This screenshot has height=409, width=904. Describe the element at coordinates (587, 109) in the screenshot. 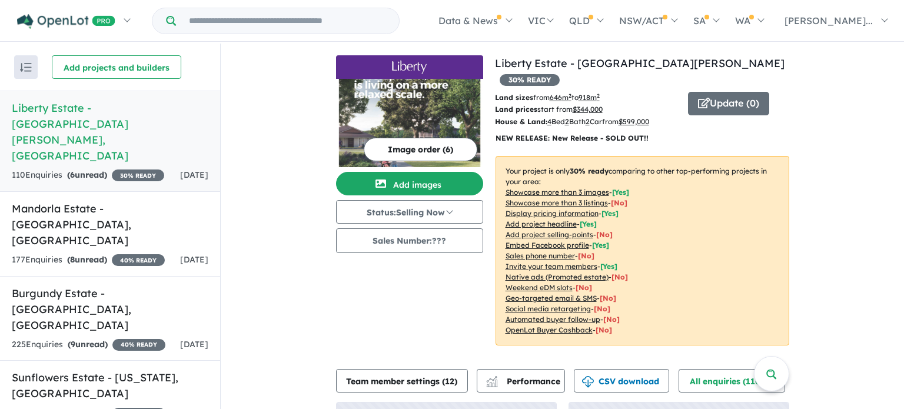

I see `p: start from` at that location.